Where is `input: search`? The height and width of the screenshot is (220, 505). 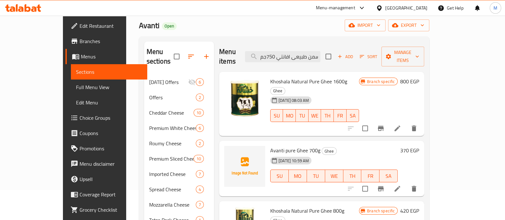
input: search is located at coordinates (282, 56).